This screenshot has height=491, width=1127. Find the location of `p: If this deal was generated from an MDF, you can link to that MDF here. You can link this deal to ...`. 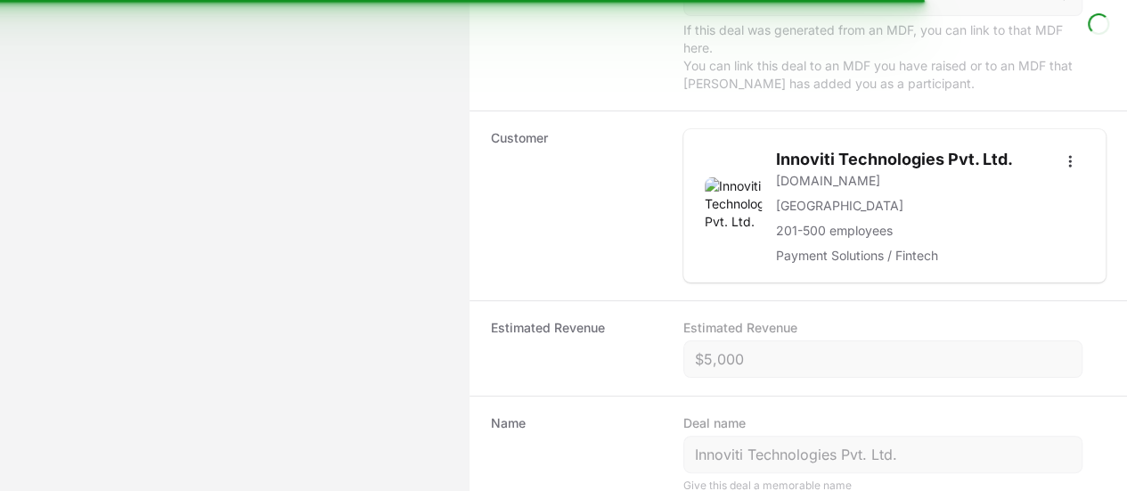

p: If this deal was generated from an MDF, you can link to that MDF here. You can link this deal to ... is located at coordinates (883, 57).